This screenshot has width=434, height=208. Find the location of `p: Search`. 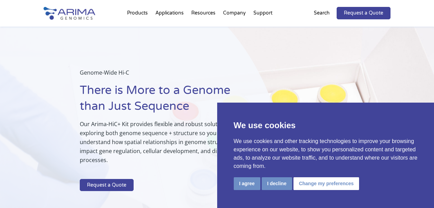

p: Search is located at coordinates (322, 13).